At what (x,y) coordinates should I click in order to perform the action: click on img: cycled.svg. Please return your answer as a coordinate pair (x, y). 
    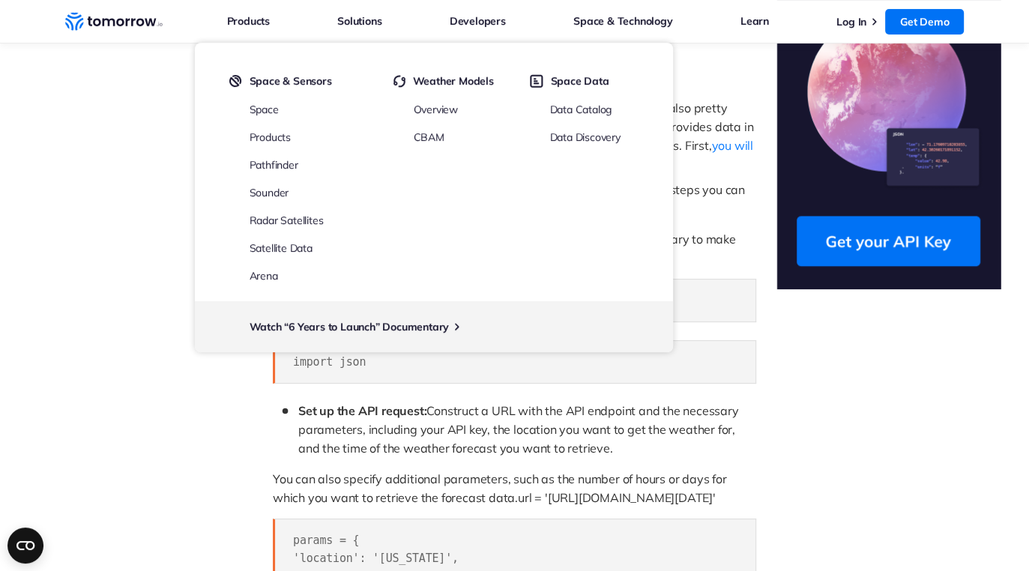
    Looking at the image, I should click on (399, 81).